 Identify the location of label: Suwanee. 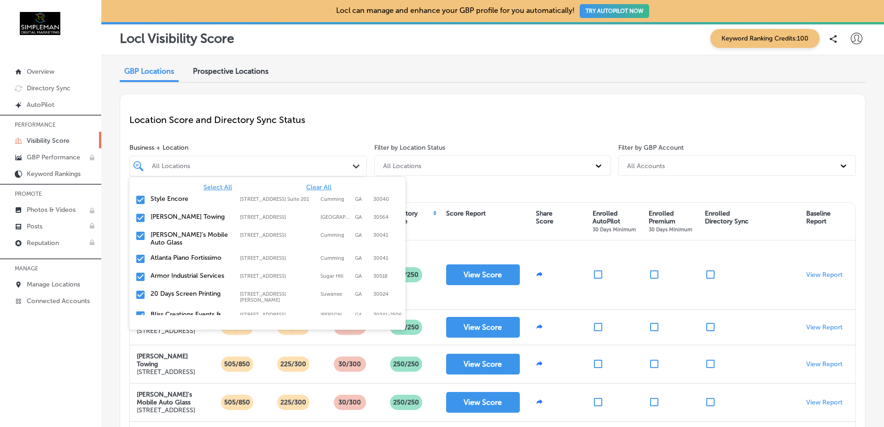
(335, 297).